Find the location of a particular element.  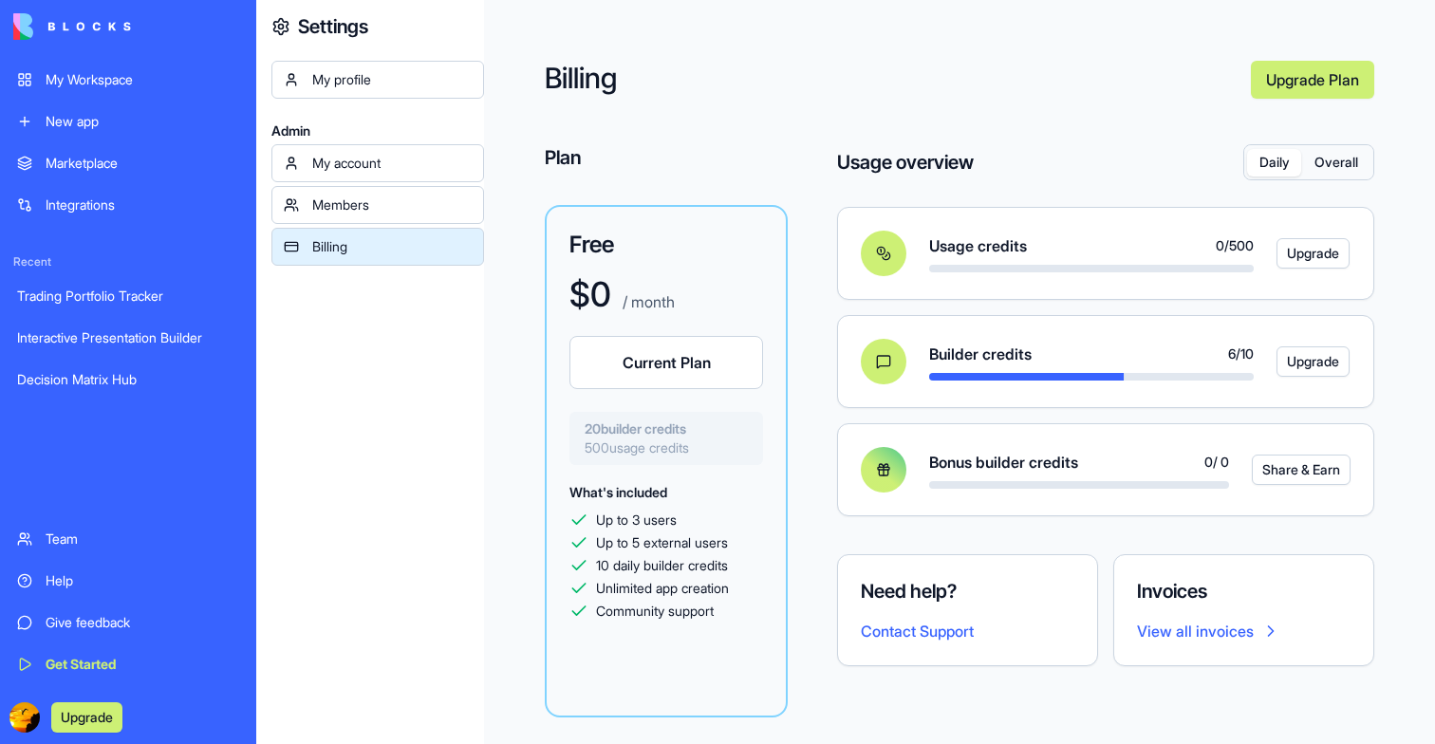

span: What's included is located at coordinates (618, 492).